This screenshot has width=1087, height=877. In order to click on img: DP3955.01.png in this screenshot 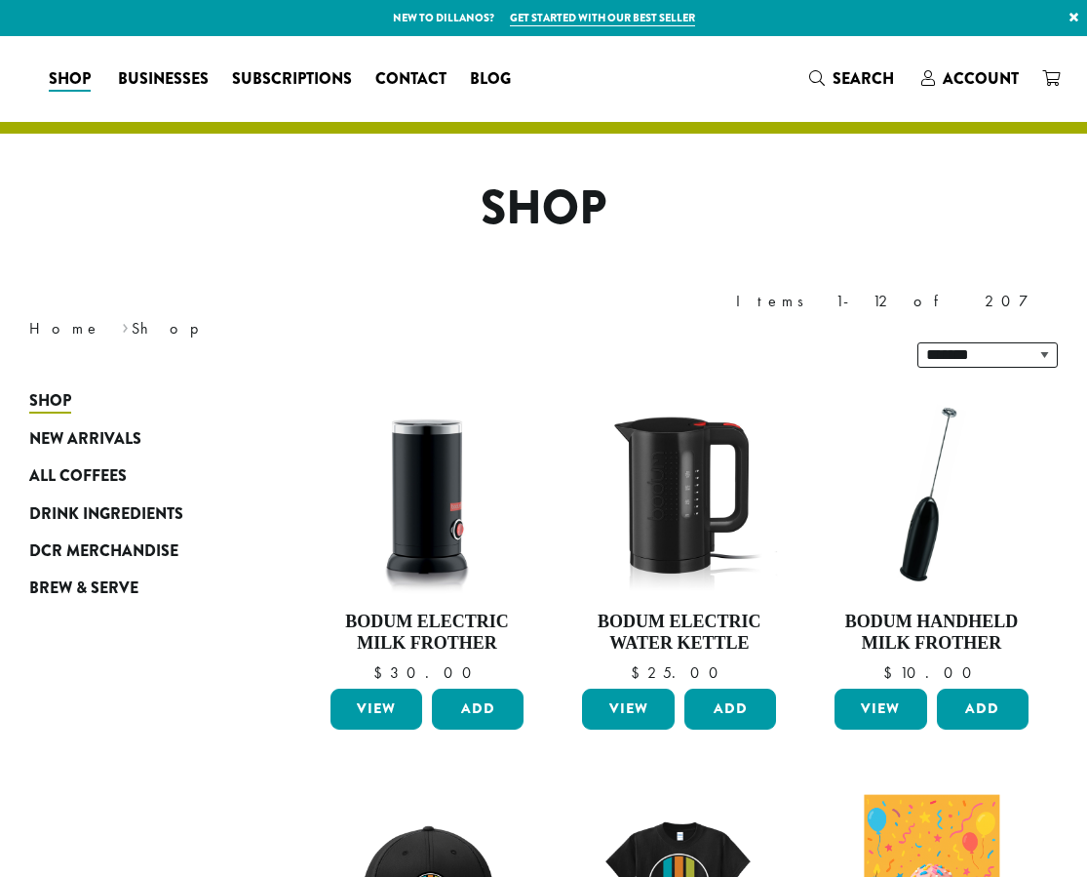, I will do `click(679, 493)`.